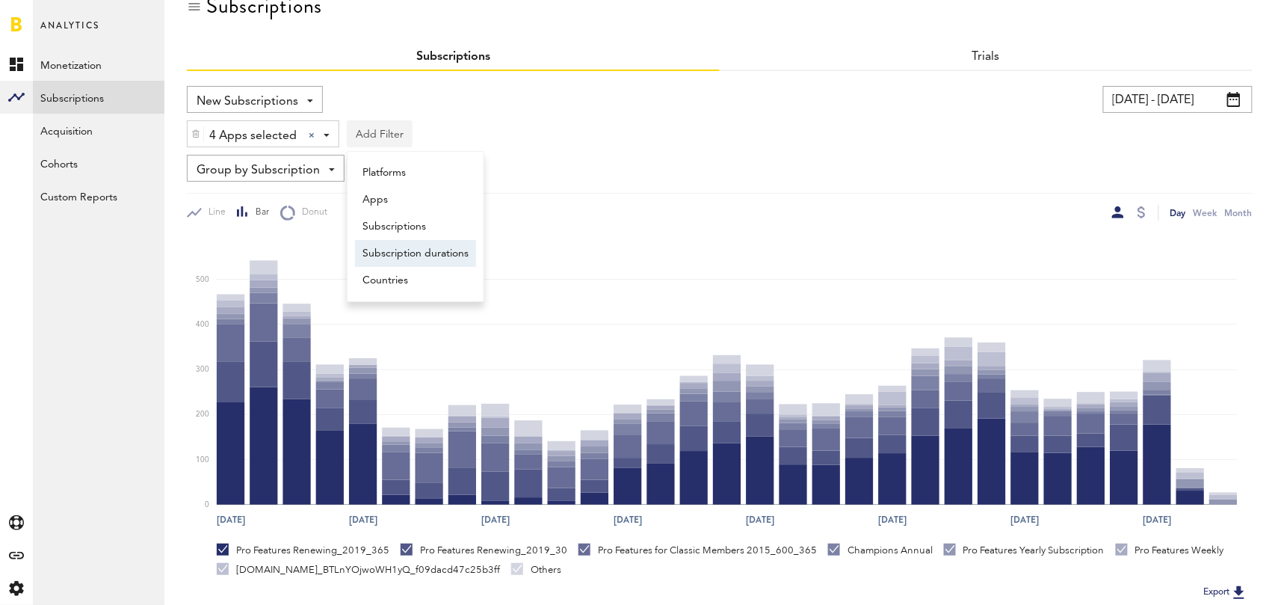 This screenshot has height=605, width=1275. What do you see at coordinates (1239, 592) in the screenshot?
I see `img: Export` at bounding box center [1239, 592].